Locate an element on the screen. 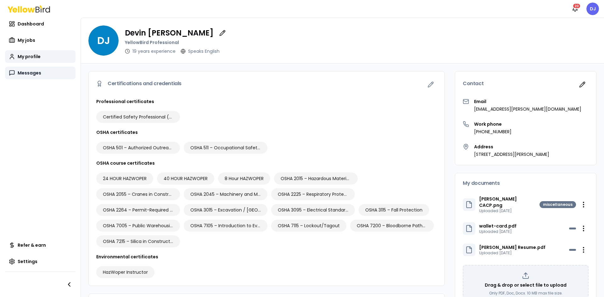  span: OSHA 7105 – Introduction to Evacuation and Emergency Planning is located at coordinates (226, 226).